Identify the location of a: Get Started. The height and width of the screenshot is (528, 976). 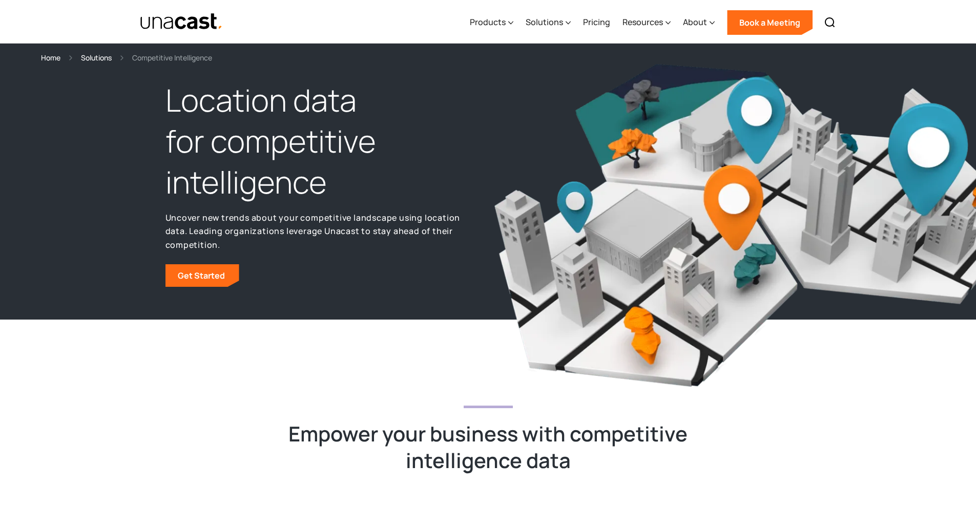
(202, 276).